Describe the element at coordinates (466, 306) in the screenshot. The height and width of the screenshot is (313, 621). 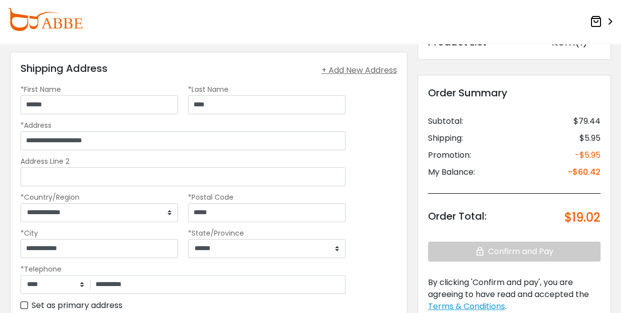
I see `span: Terms & Conditions` at that location.